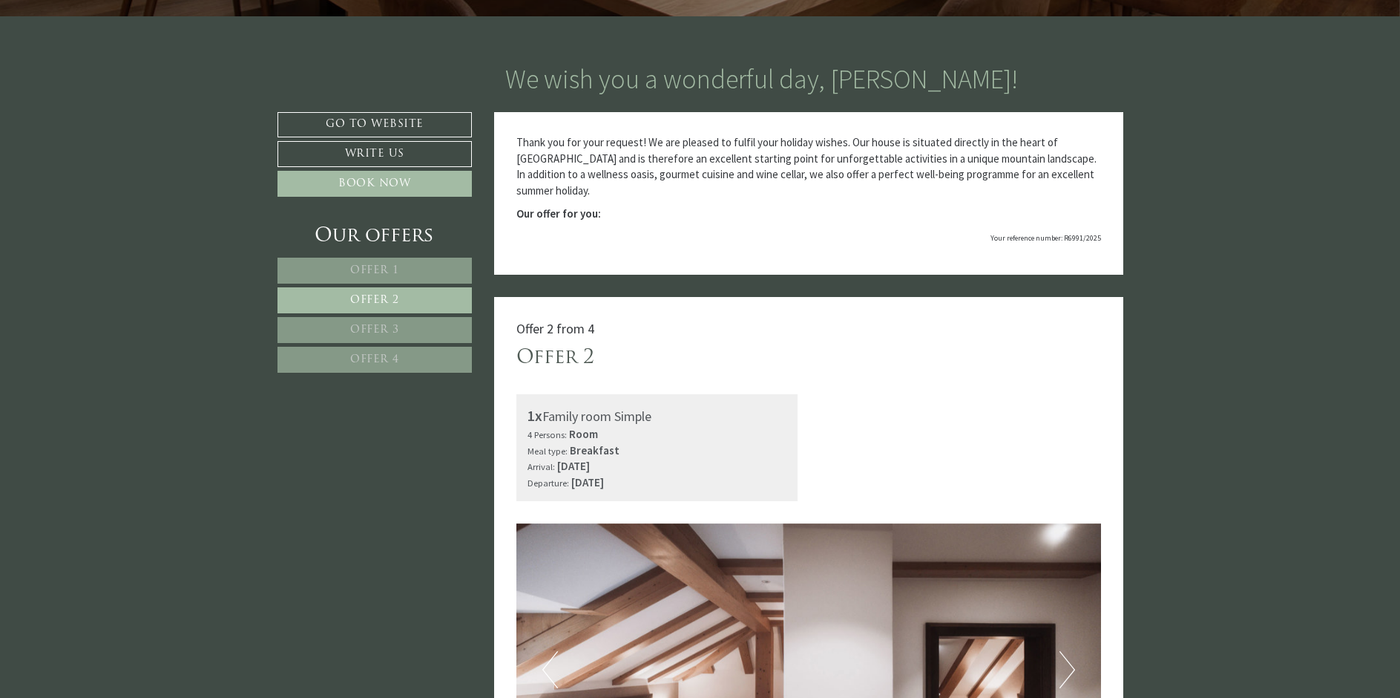  What do you see at coordinates (548, 450) in the screenshot?
I see `small: Meal type:` at bounding box center [548, 450].